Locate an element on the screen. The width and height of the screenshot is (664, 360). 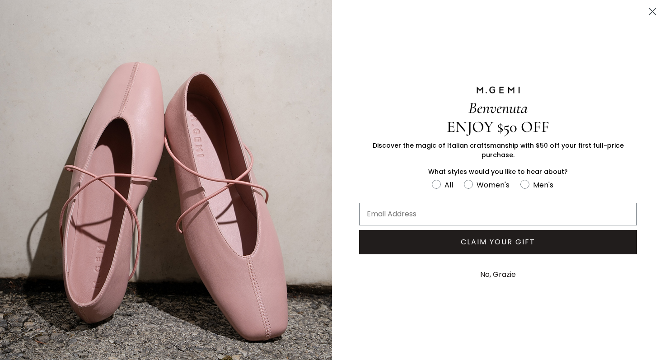
div: Men's is located at coordinates (543, 185).